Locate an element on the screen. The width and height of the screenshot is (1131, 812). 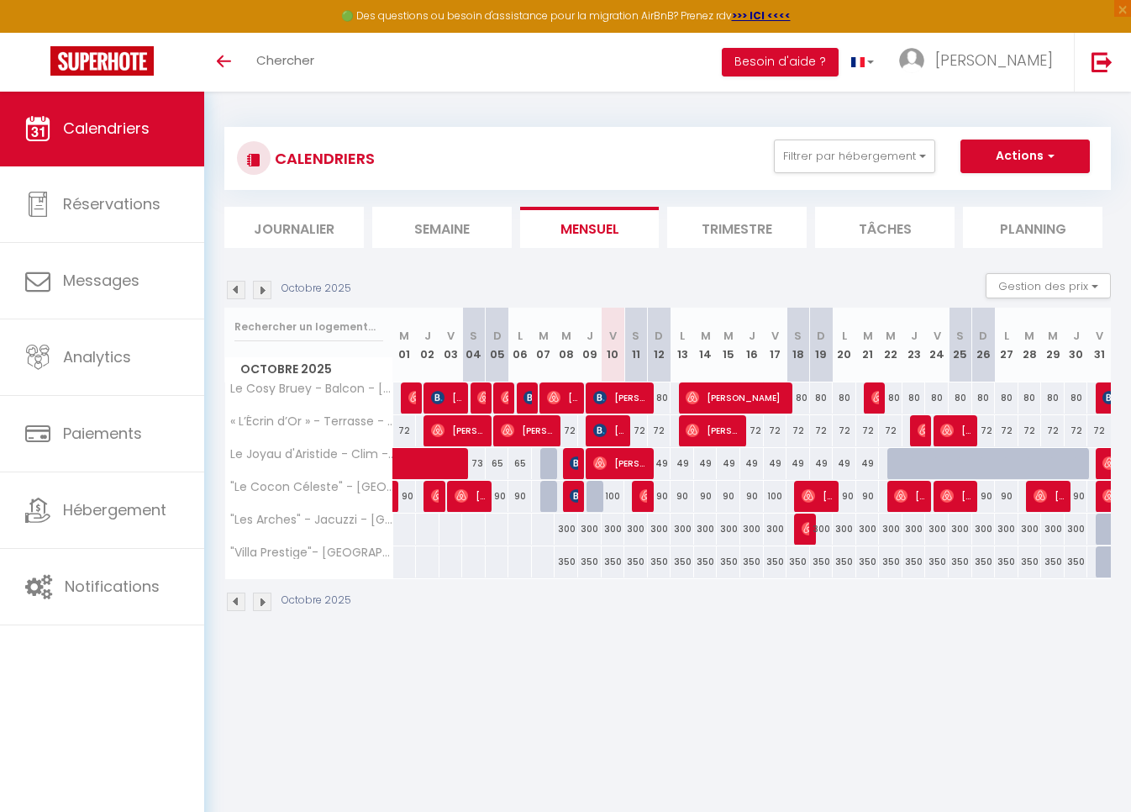
th: 21 is located at coordinates (868, 345).